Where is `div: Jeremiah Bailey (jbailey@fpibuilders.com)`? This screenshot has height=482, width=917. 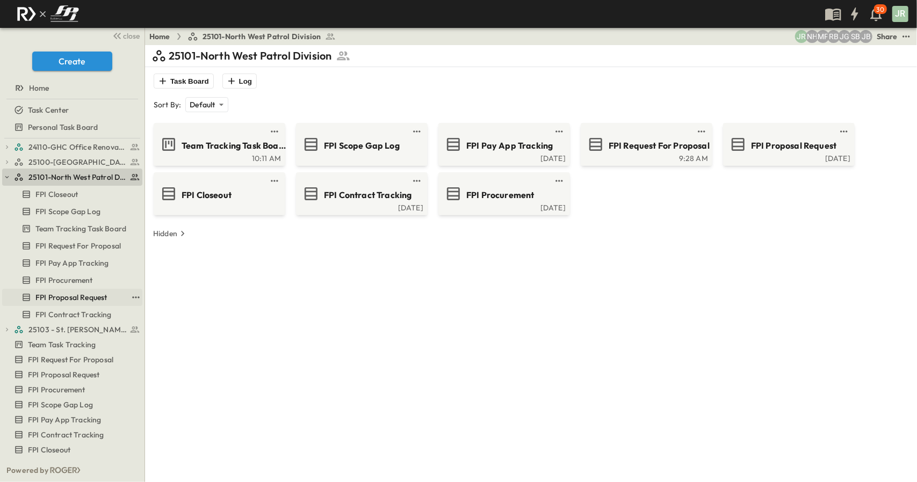 div: Jeremiah Bailey (jbailey@fpibuilders.com) is located at coordinates (866, 37).